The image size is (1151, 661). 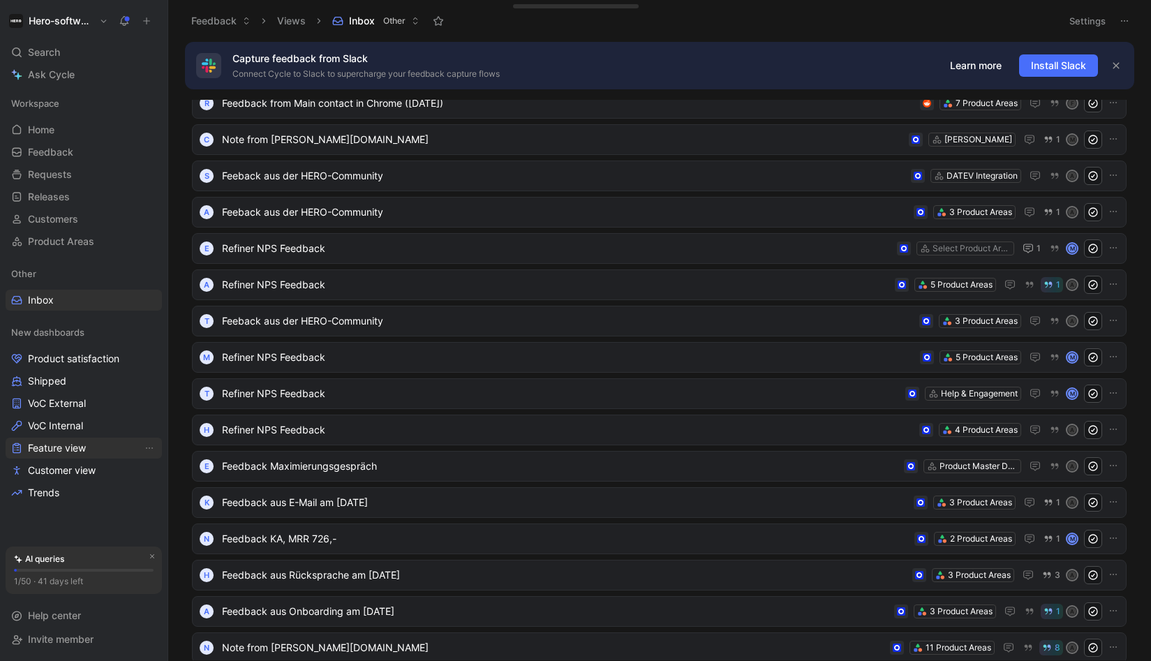 I want to click on span: Help center, so click(x=54, y=615).